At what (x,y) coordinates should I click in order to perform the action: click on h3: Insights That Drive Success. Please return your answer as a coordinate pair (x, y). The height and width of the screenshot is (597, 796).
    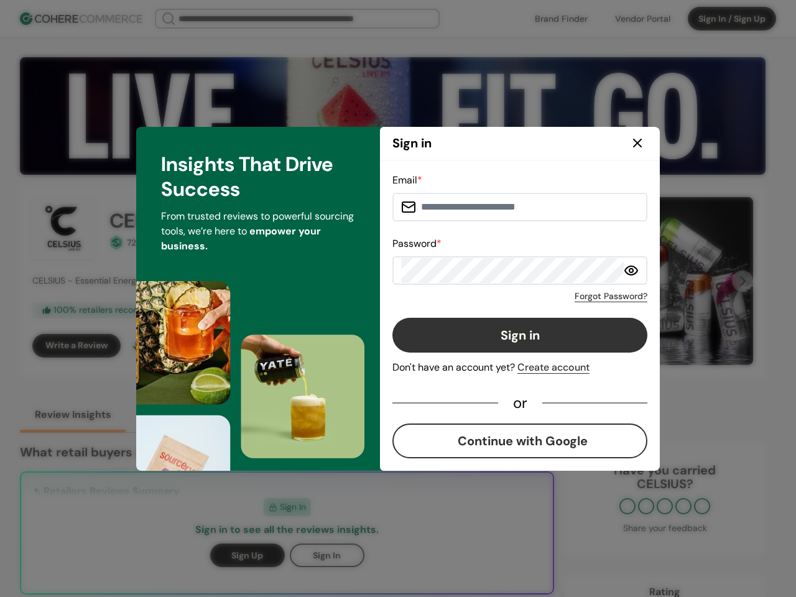
    Looking at the image, I should click on (258, 177).